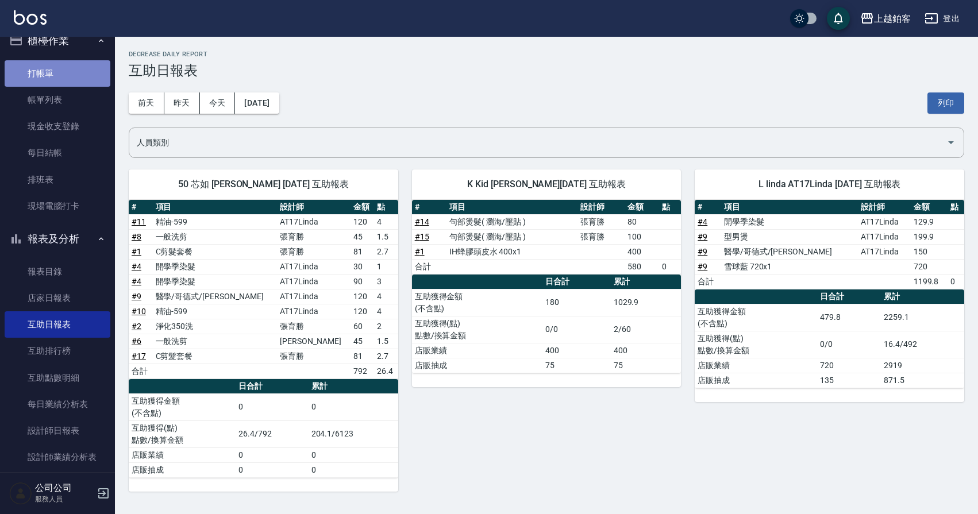  Describe the element at coordinates (362, 267) in the screenshot. I see `td: 30` at that location.